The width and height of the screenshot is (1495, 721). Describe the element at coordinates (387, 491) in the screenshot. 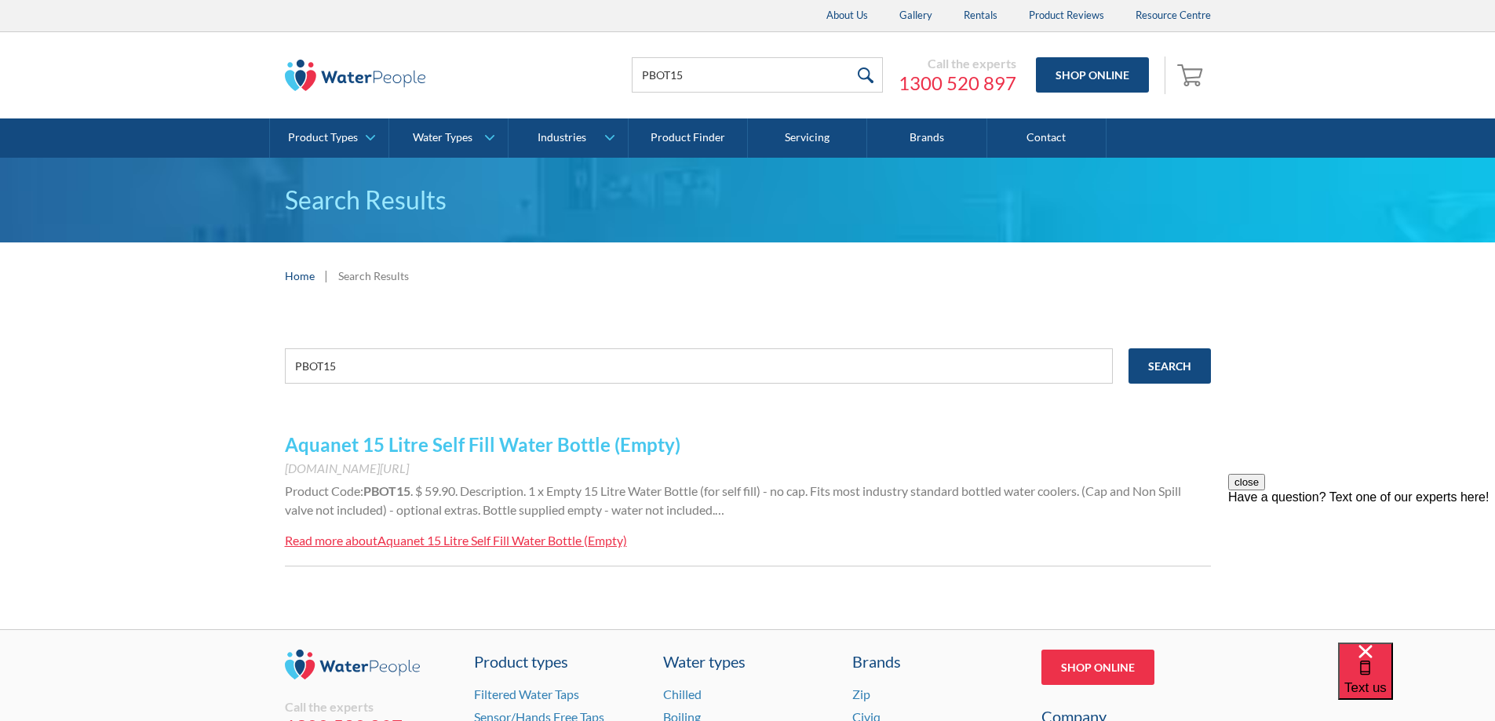

I see `strong: PBOT15` at that location.